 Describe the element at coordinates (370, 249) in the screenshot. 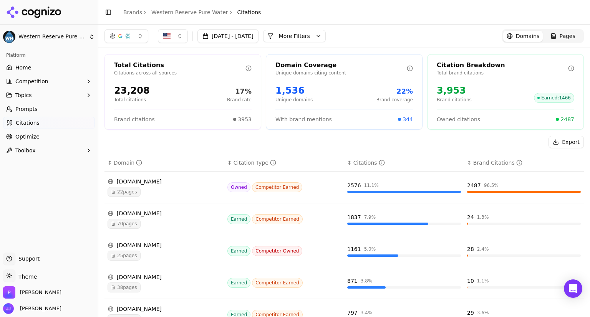

I see `div: 5.0 %` at that location.